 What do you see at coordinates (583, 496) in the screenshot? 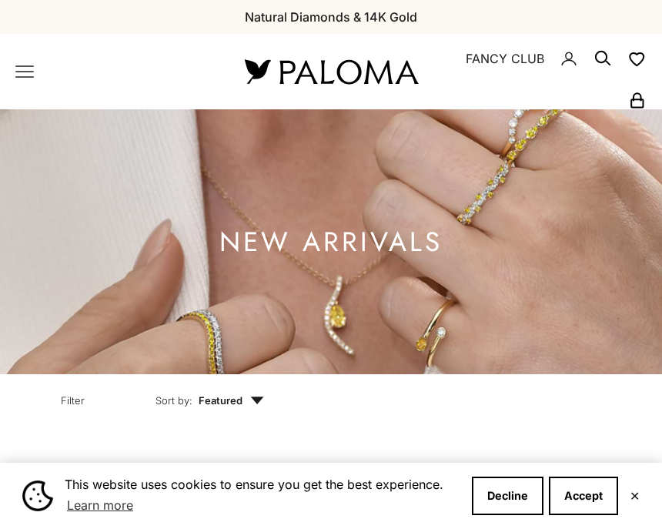
I see `button: Accept` at bounding box center [583, 496].